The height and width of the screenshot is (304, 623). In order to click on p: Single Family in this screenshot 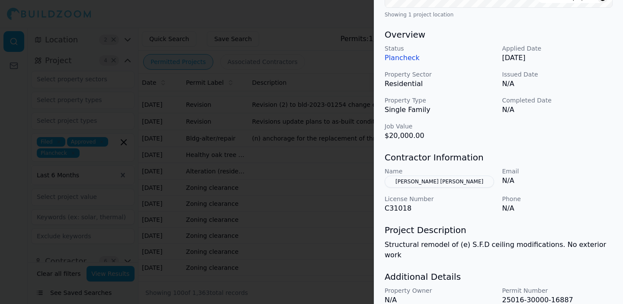, I will do `click(440, 110)`.